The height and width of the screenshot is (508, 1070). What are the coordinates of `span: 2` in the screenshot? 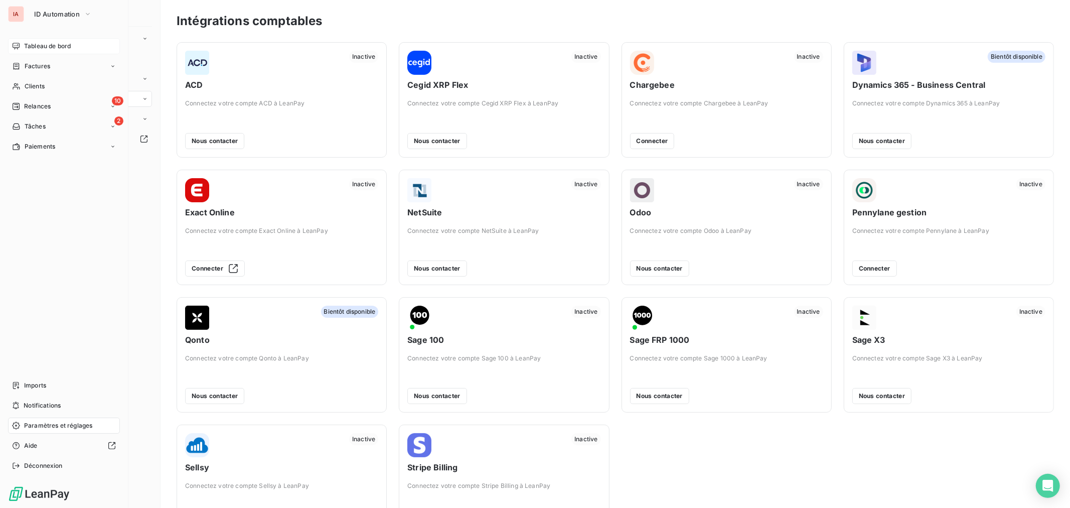 It's located at (119, 121).